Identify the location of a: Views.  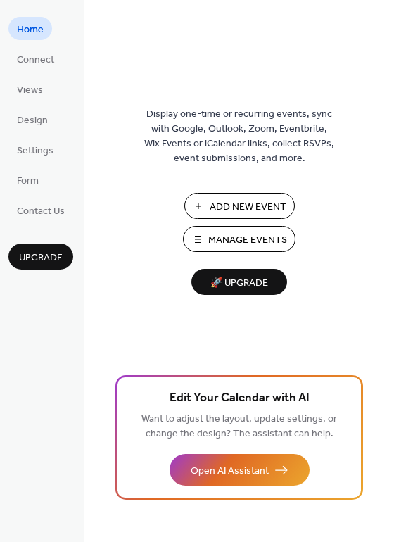
(30, 89).